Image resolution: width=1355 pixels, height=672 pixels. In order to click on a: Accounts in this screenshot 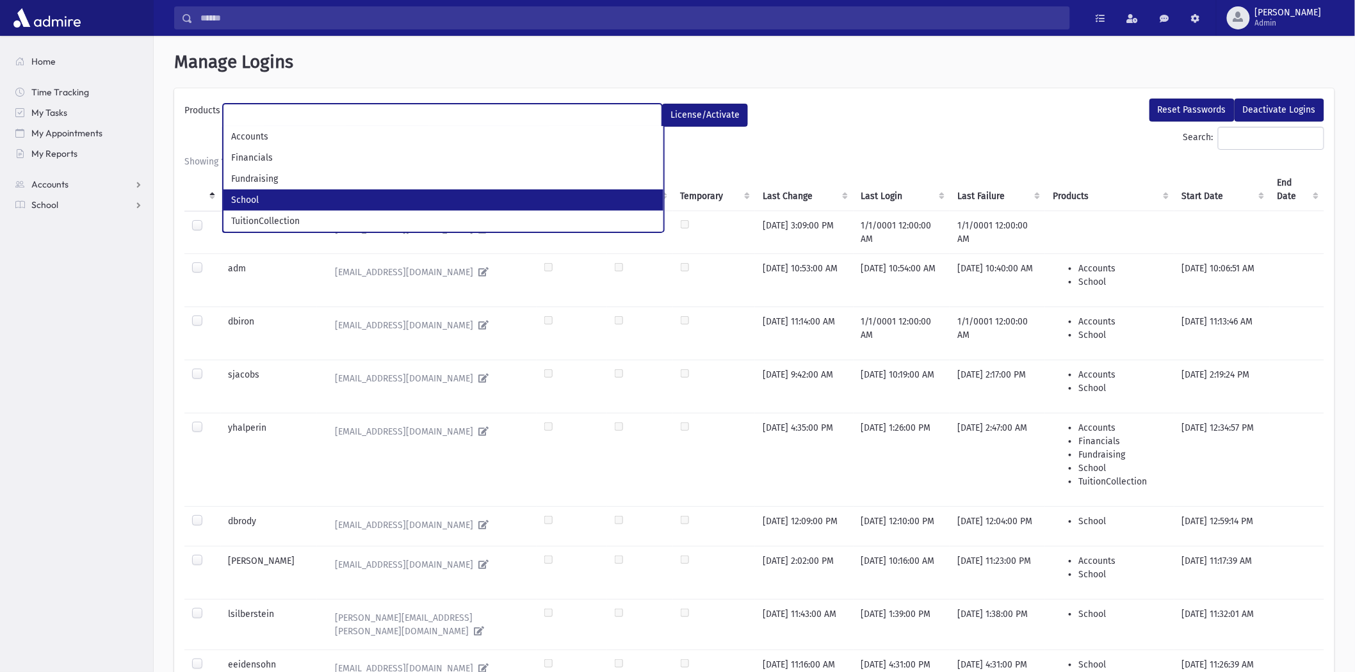, I will do `click(79, 184)`.